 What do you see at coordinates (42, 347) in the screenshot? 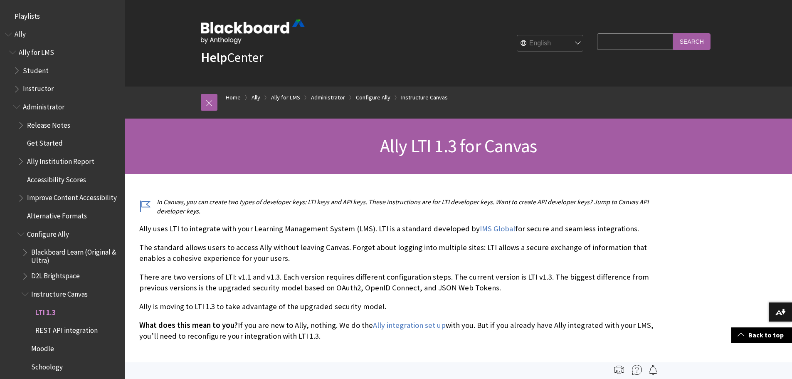
I see `span: Moodle` at bounding box center [42, 347].